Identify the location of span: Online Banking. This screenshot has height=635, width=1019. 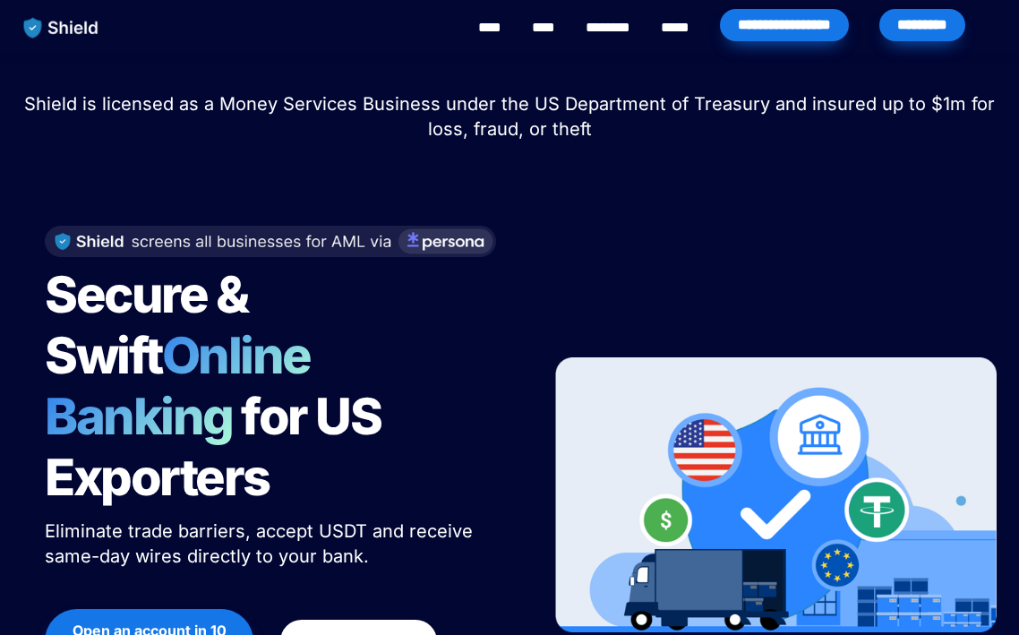
(186, 386).